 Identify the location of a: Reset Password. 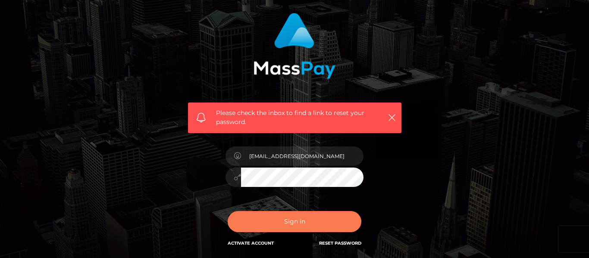
(340, 243).